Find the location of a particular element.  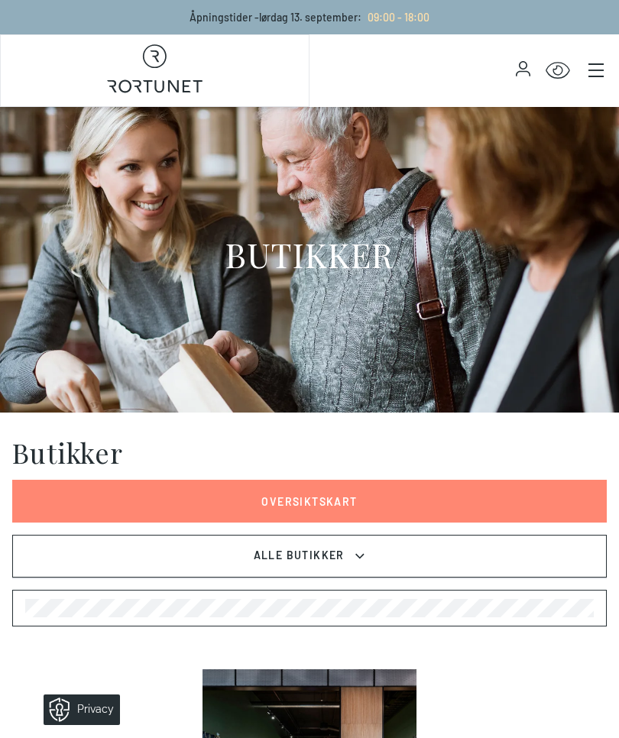

span: 09:00 - 18:00 is located at coordinates (398, 17).